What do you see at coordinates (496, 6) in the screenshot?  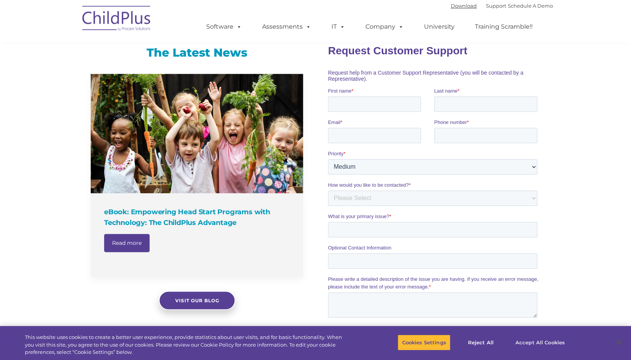 I see `a: Support` at bounding box center [496, 6].